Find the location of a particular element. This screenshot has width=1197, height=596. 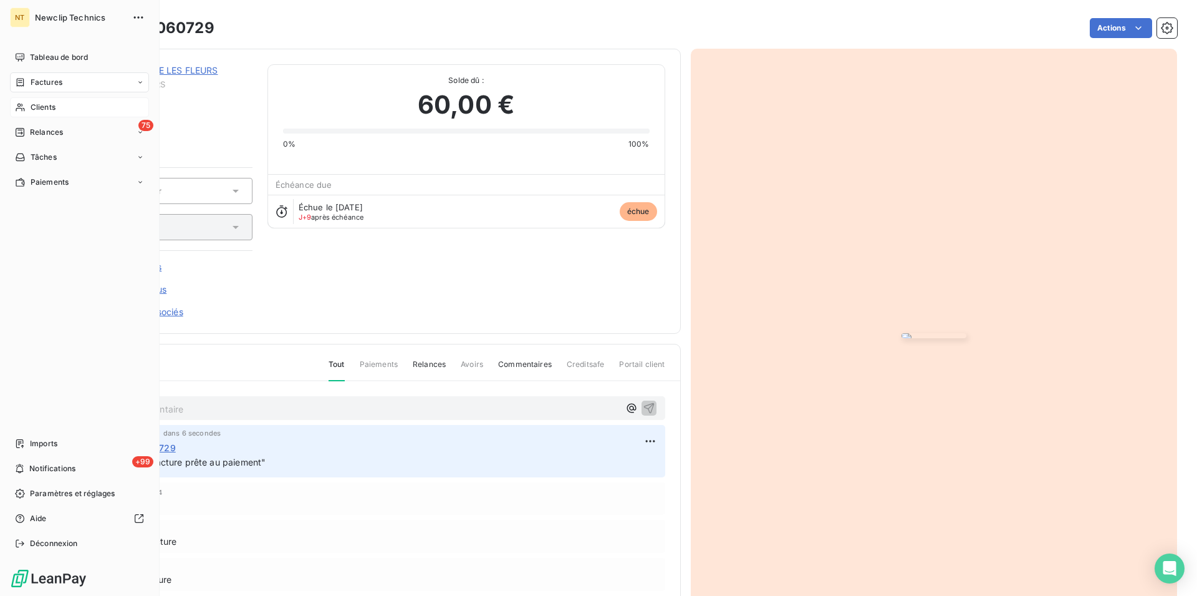

span: POLYLESFLEURS is located at coordinates (175, 84).